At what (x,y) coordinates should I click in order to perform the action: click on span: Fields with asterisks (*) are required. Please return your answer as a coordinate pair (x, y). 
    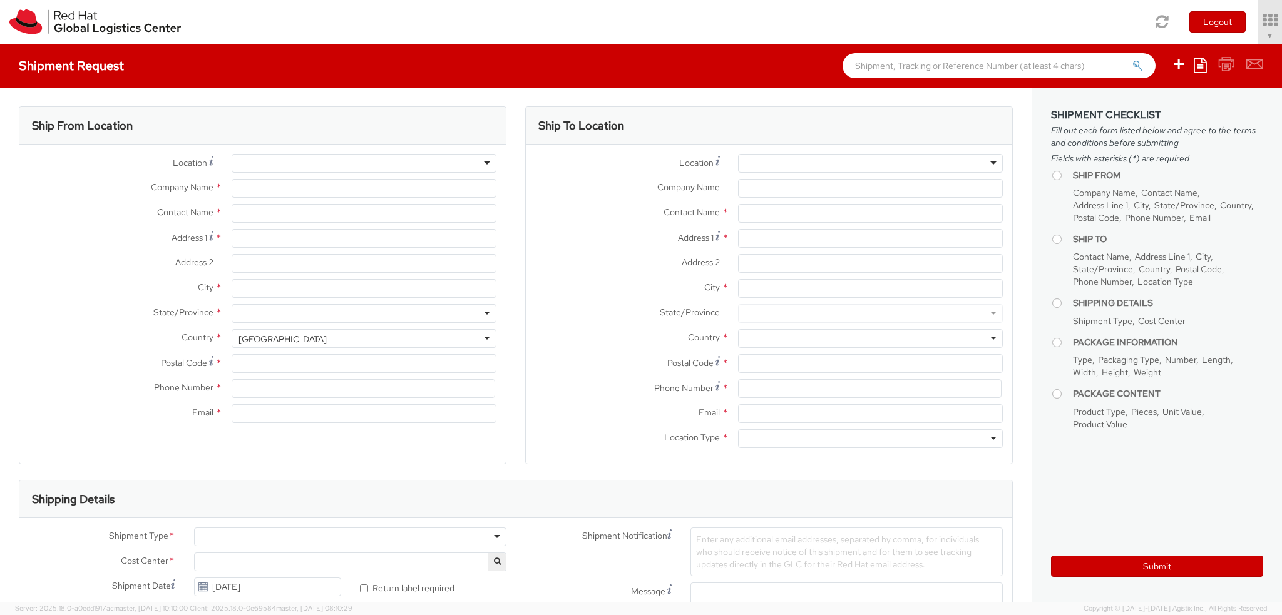
    Looking at the image, I should click on (1157, 158).